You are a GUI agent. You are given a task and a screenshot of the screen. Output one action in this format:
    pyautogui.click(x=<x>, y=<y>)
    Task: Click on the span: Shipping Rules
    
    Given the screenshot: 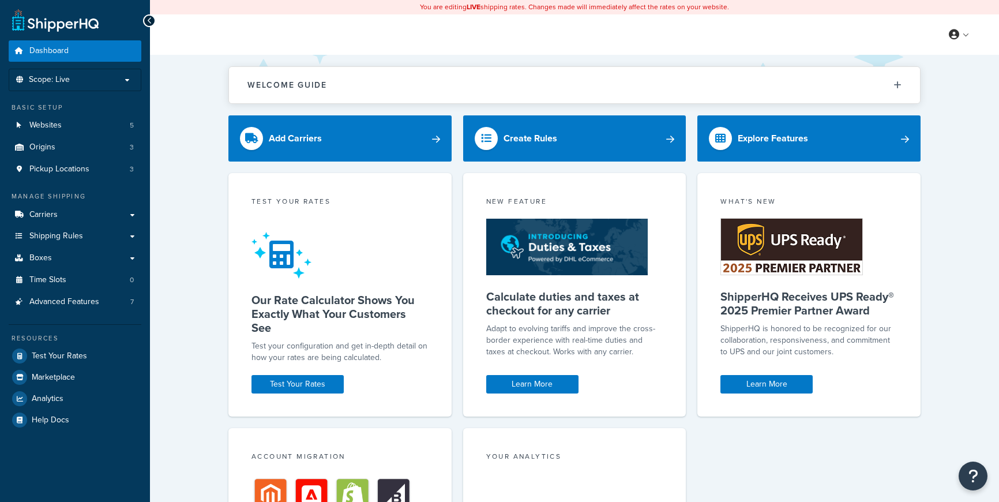 What is the action you would take?
    pyautogui.click(x=56, y=236)
    